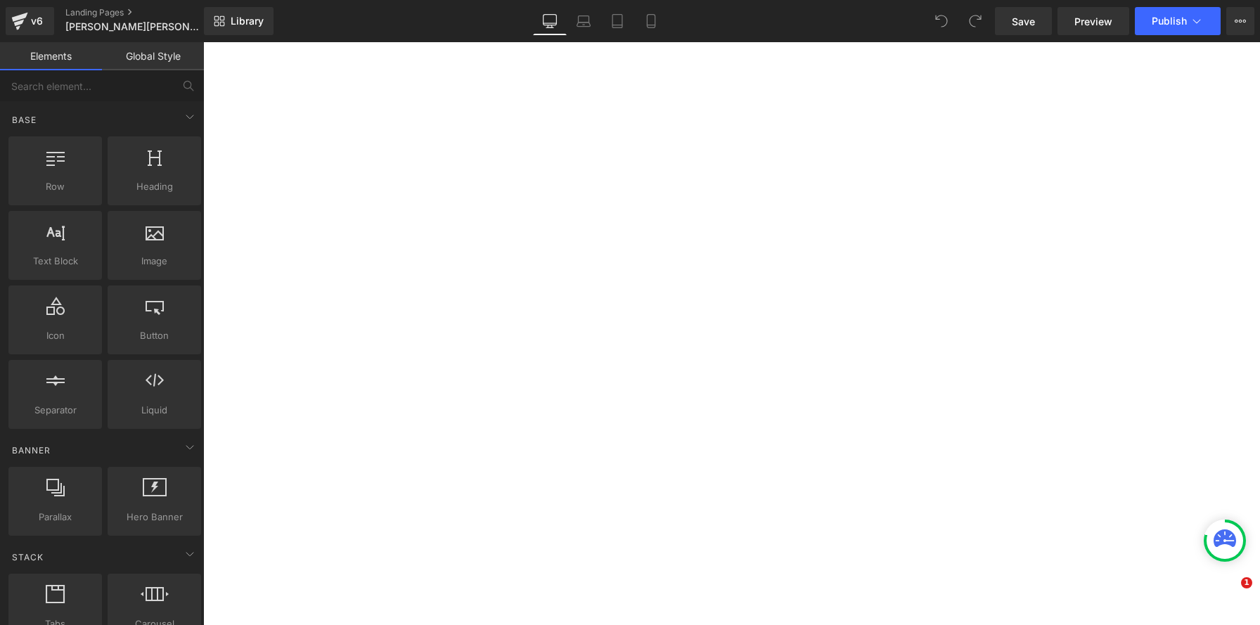  I want to click on a: New Library, so click(238, 21).